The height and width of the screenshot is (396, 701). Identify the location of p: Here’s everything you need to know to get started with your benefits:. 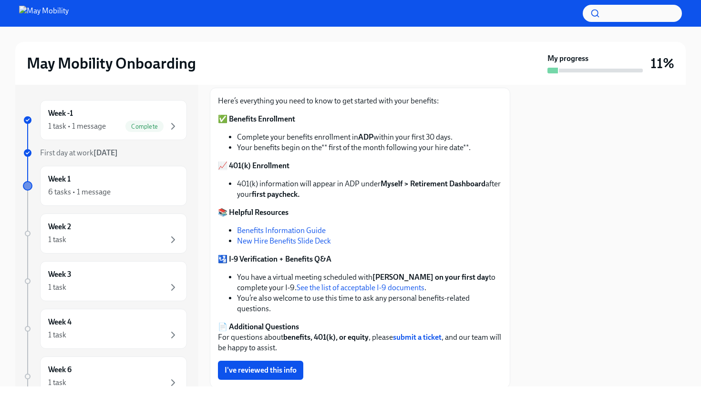
(360, 101).